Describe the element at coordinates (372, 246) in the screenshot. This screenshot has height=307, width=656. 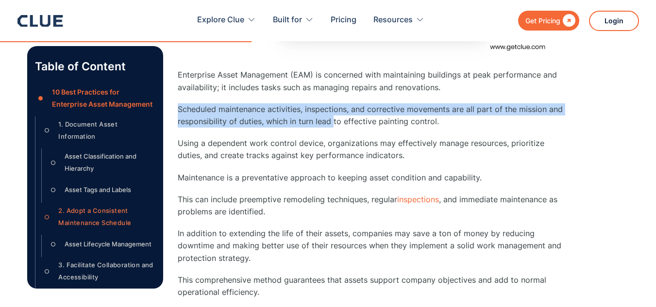
I see `p: In addition to extending the life of their assets, companies may save a ton of money by reducing ...` at that location.